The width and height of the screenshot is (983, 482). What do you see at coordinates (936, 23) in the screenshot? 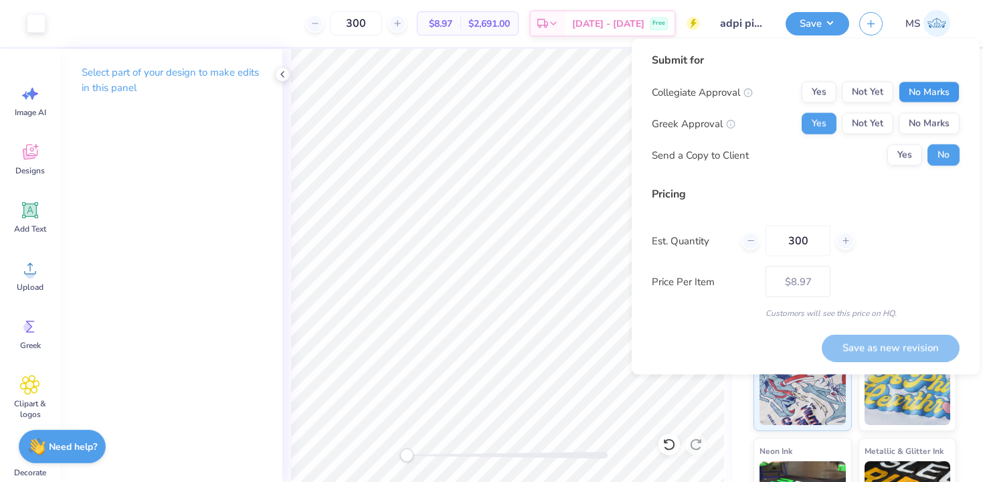
I see `img: Meredith Shults` at bounding box center [936, 23].